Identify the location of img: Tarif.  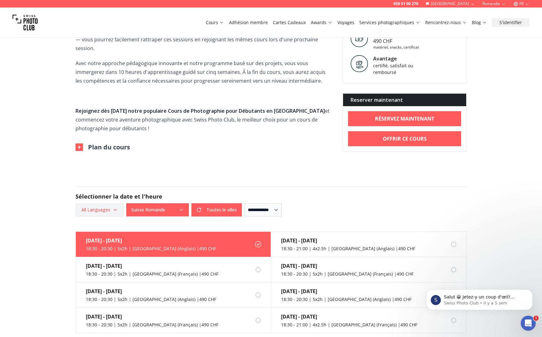
(359, 39).